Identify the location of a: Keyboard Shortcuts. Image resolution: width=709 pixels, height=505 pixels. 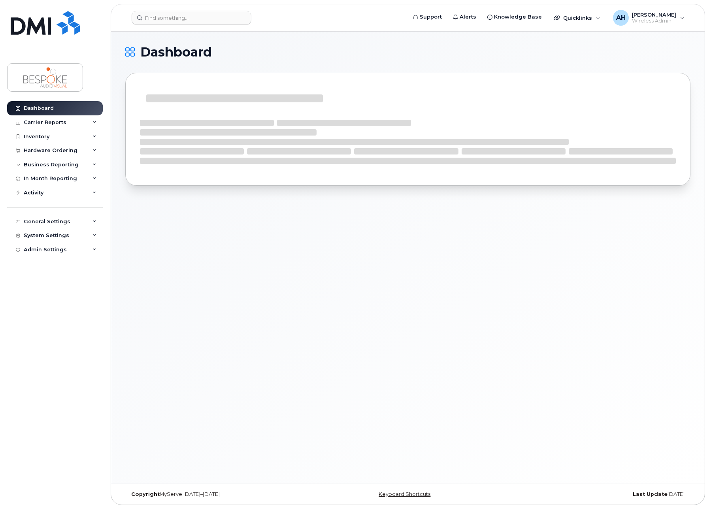
(404, 494).